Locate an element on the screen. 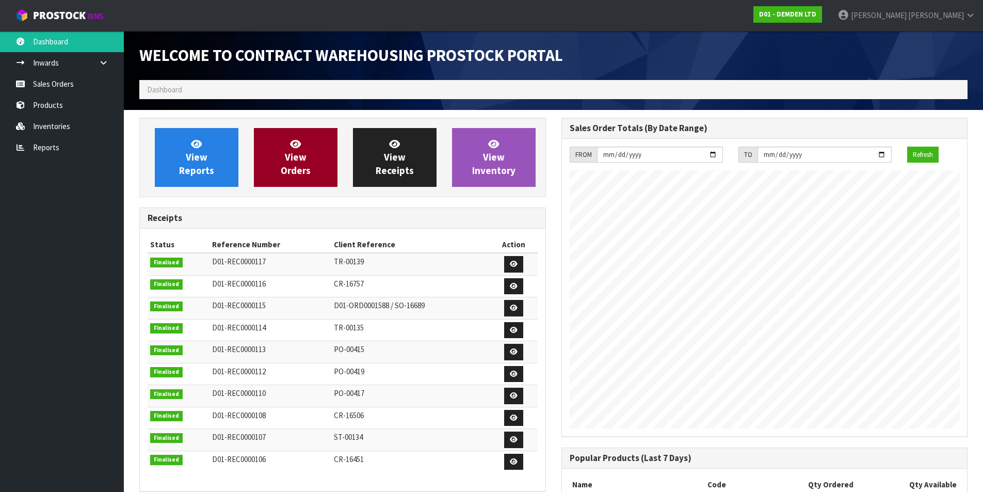 The width and height of the screenshot is (983, 492). a: ViewOrders is located at coordinates (296, 157).